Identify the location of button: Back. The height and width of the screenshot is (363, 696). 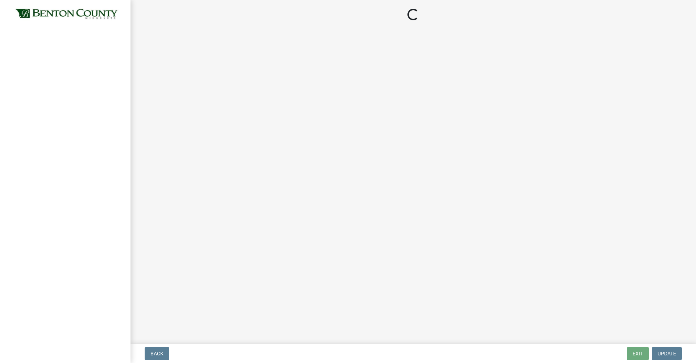
(157, 353).